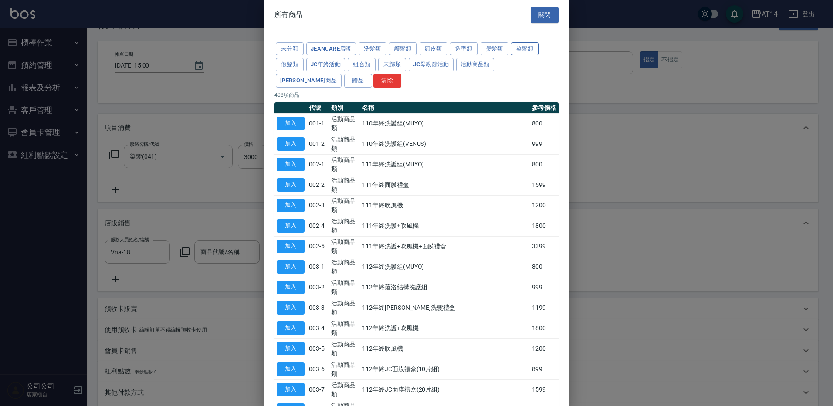 This screenshot has width=833, height=406. Describe the element at coordinates (445, 267) in the screenshot. I see `td: 112年終洗護組(MUYO)` at that location.